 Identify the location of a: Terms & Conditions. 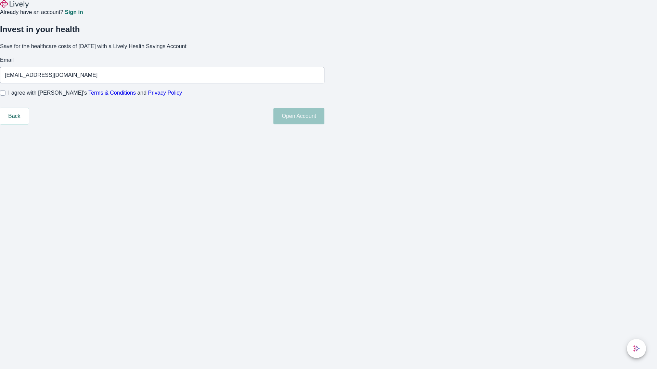
(112, 93).